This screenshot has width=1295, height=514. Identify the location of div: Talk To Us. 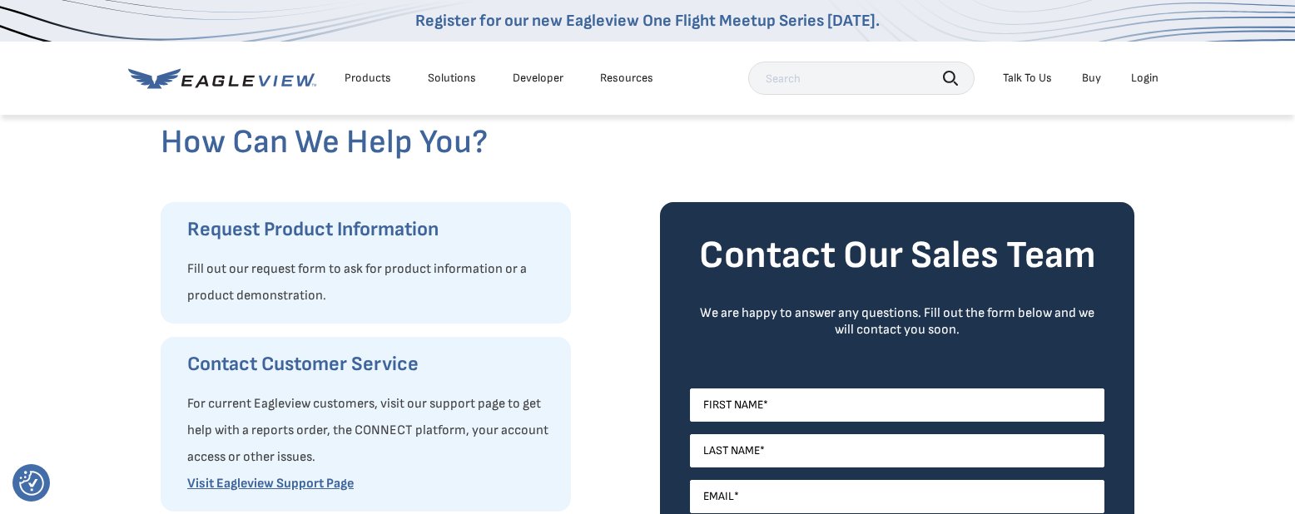
(1027, 78).